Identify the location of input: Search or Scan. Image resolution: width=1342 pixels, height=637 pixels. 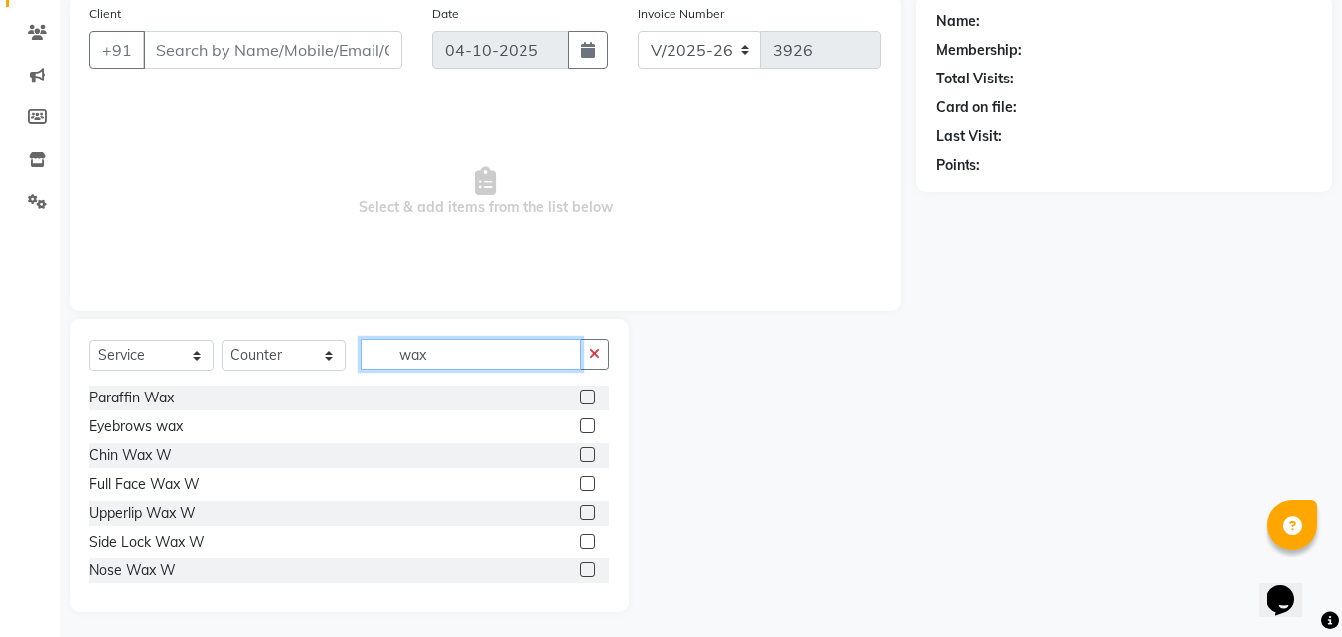
(471, 354).